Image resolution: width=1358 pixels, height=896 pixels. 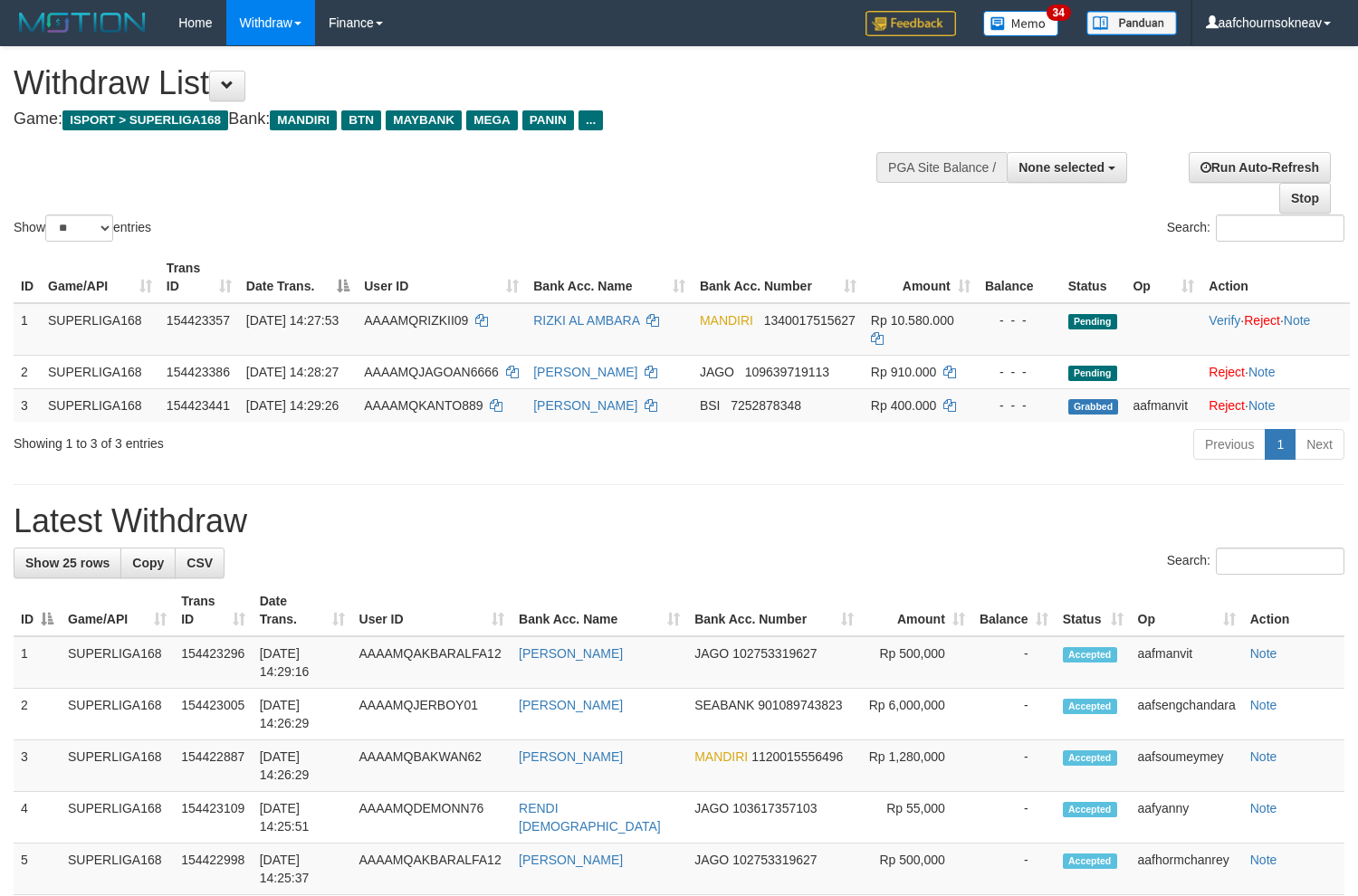 I want to click on td: Rp 55,000, so click(x=915, y=817).